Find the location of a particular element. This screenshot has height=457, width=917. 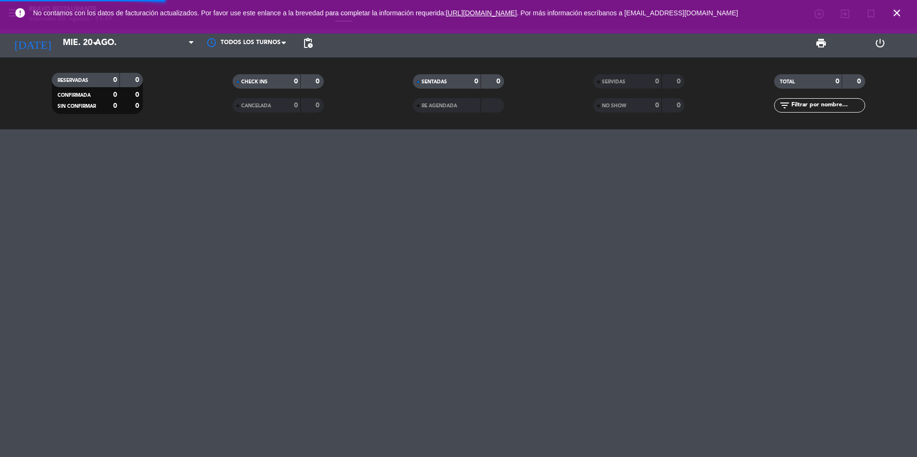

span: pending_actions is located at coordinates (308, 43).